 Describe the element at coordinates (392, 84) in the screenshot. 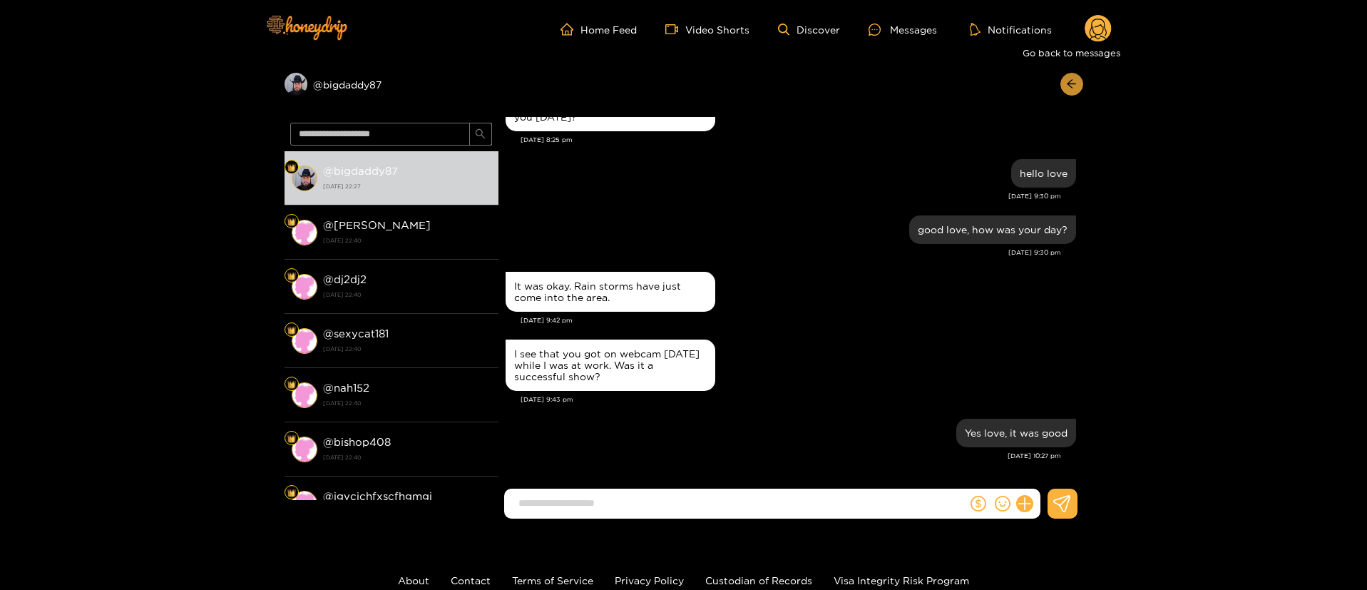

I see `div: @bigdaddy87` at that location.